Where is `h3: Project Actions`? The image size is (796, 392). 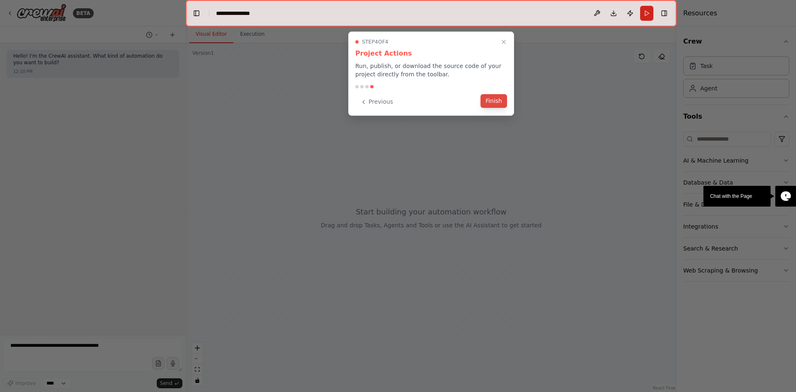 h3: Project Actions is located at coordinates (431, 54).